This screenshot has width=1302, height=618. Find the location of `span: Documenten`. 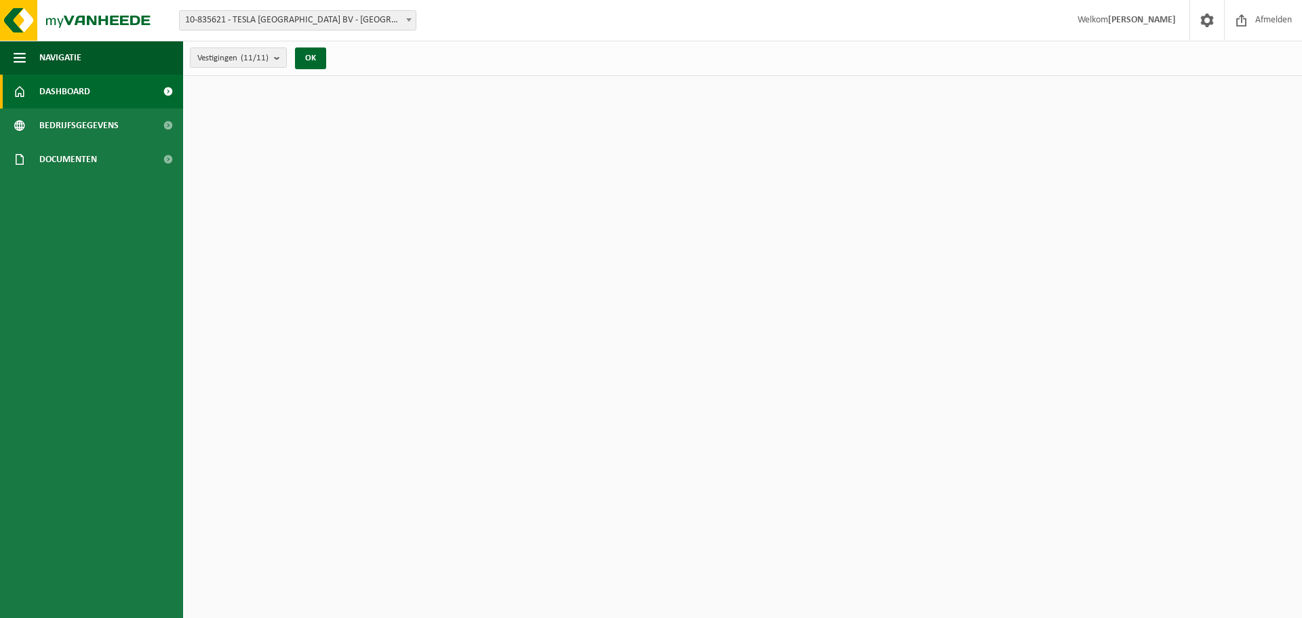

span: Documenten is located at coordinates (68, 159).